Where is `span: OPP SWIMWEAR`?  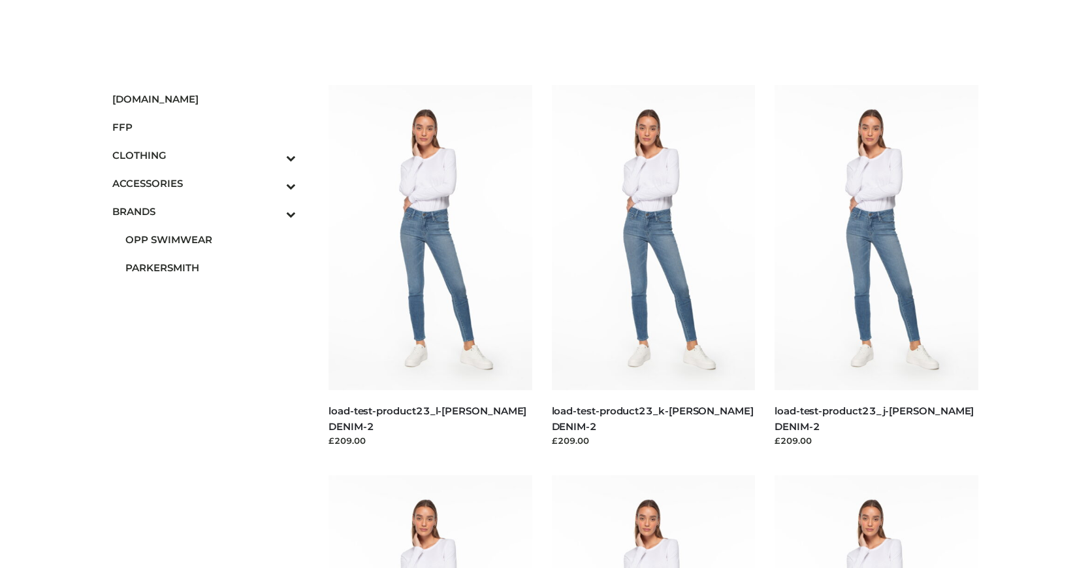
span: OPP SWIMWEAR is located at coordinates (211, 239).